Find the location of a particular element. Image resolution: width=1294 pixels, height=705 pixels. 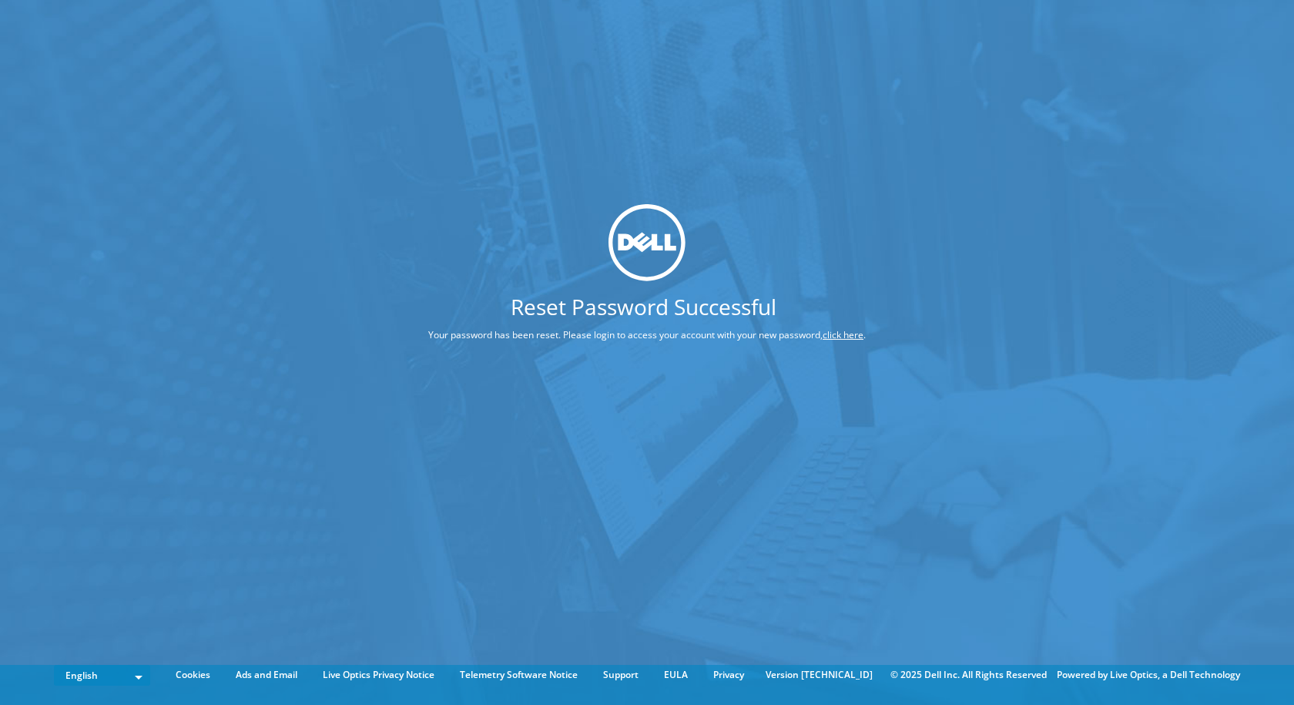

a: Telemetry Software Notice is located at coordinates (518, 675).